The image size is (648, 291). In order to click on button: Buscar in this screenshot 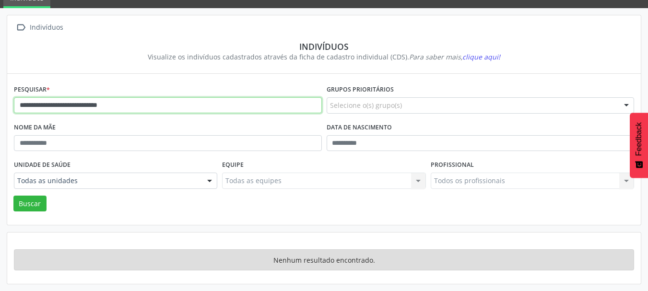, I will do `click(30, 204)`.